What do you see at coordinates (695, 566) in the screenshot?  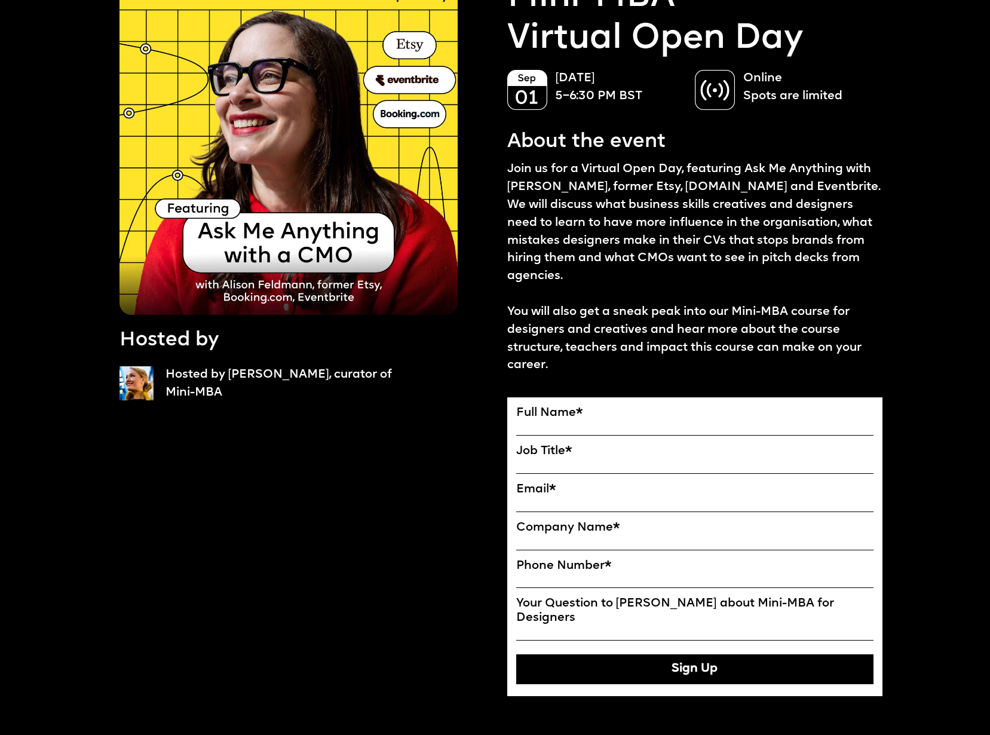 I see `label: Phone Number` at bounding box center [695, 566].